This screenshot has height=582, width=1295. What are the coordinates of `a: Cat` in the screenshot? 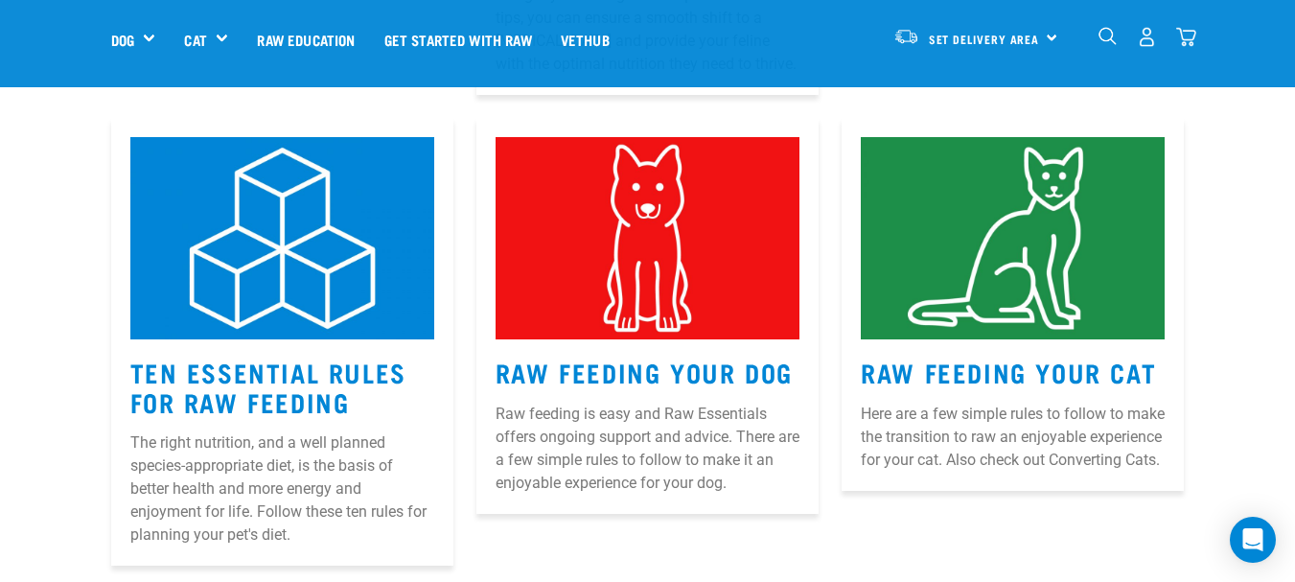 It's located at (195, 39).